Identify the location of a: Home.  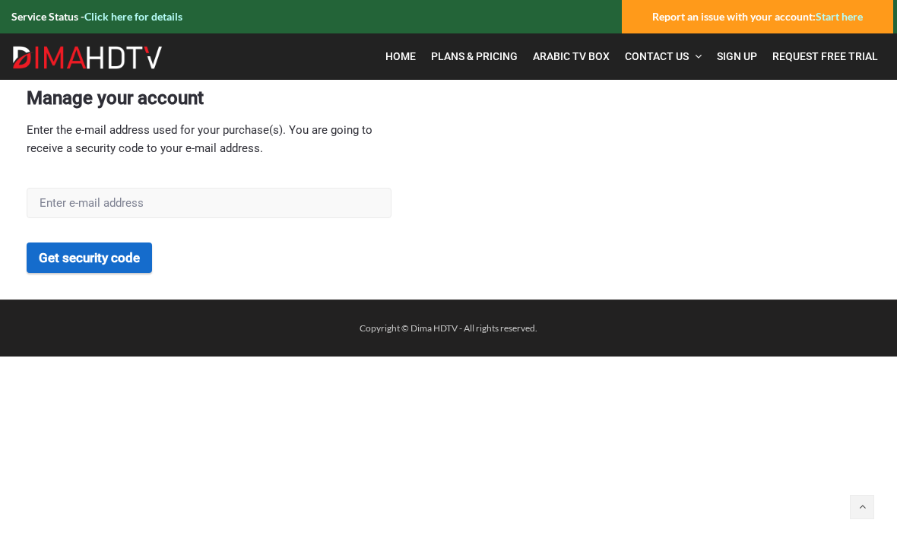
(400, 56).